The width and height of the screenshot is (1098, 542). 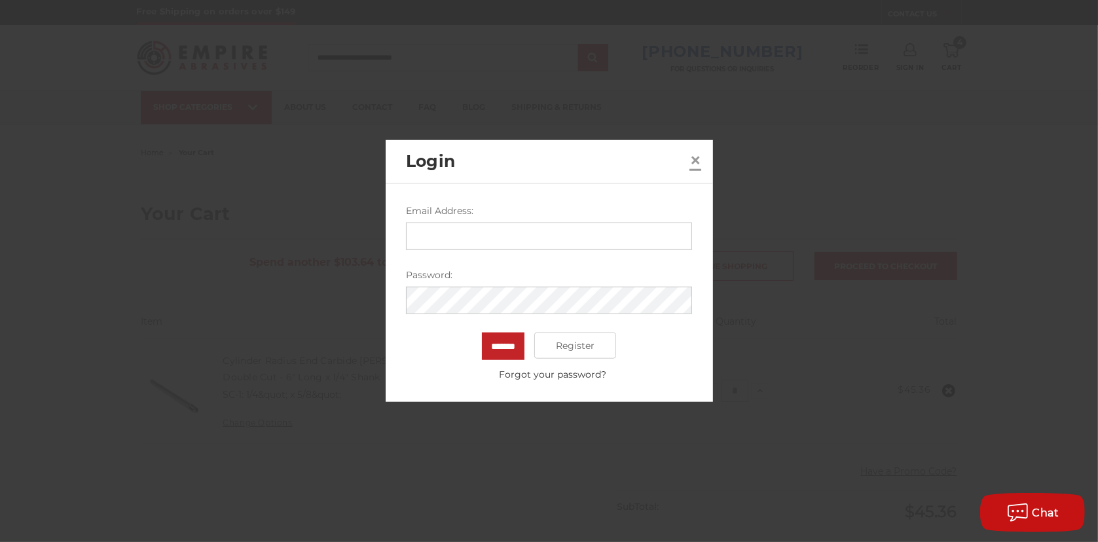 I want to click on a: Register, so click(x=575, y=346).